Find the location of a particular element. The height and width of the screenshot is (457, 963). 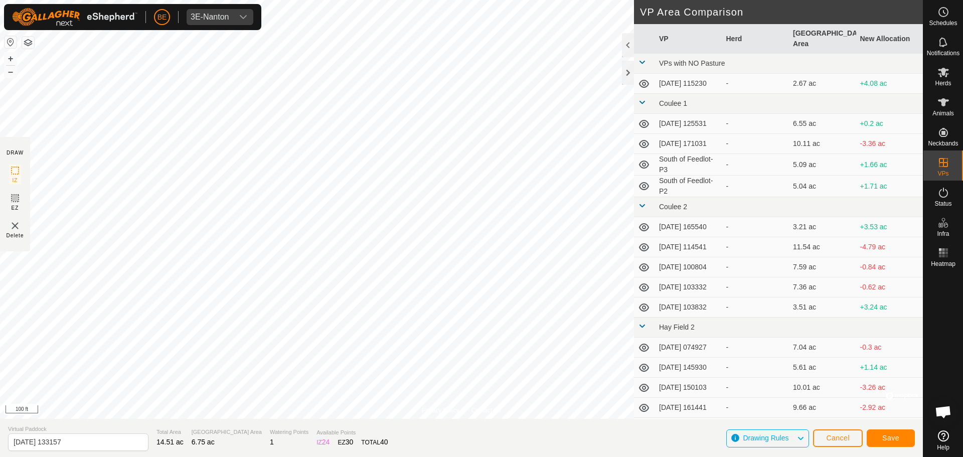

td: 7.59 ac is located at coordinates (823, 267).